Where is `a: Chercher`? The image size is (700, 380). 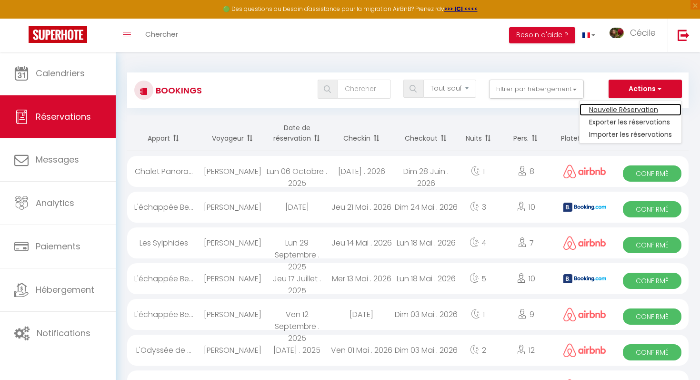
a: Chercher is located at coordinates (162, 35).